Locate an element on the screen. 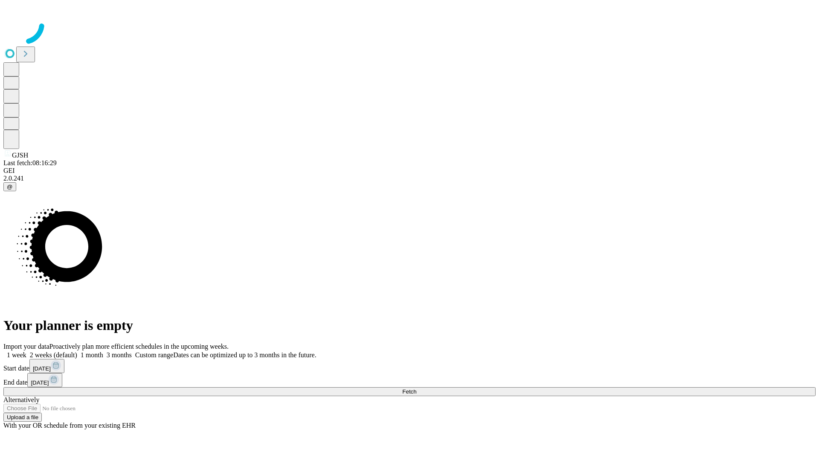 The width and height of the screenshot is (819, 461). span: Custom range is located at coordinates (154, 355).